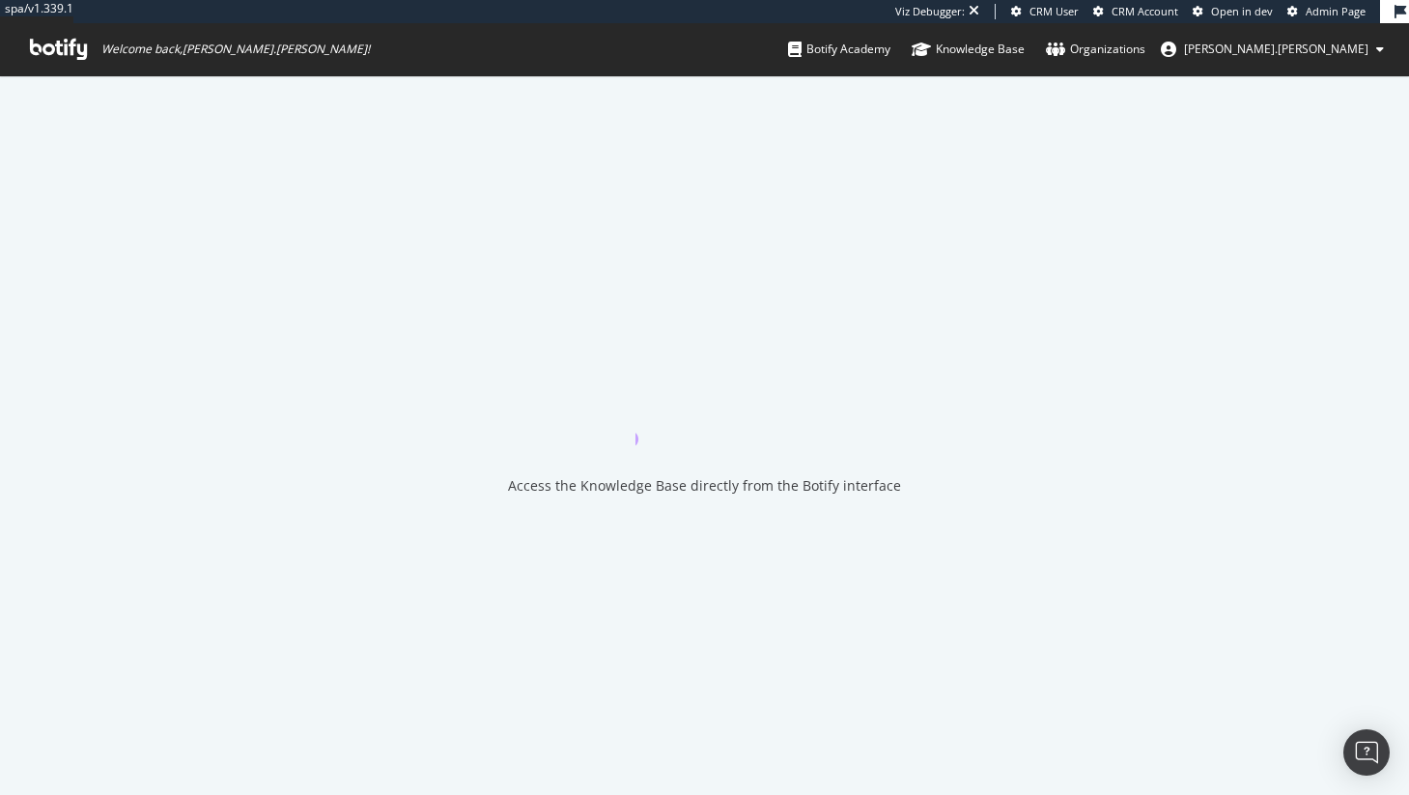 The height and width of the screenshot is (795, 1409). Describe the element at coordinates (930, 12) in the screenshot. I see `div: Viz Debugger:` at that location.